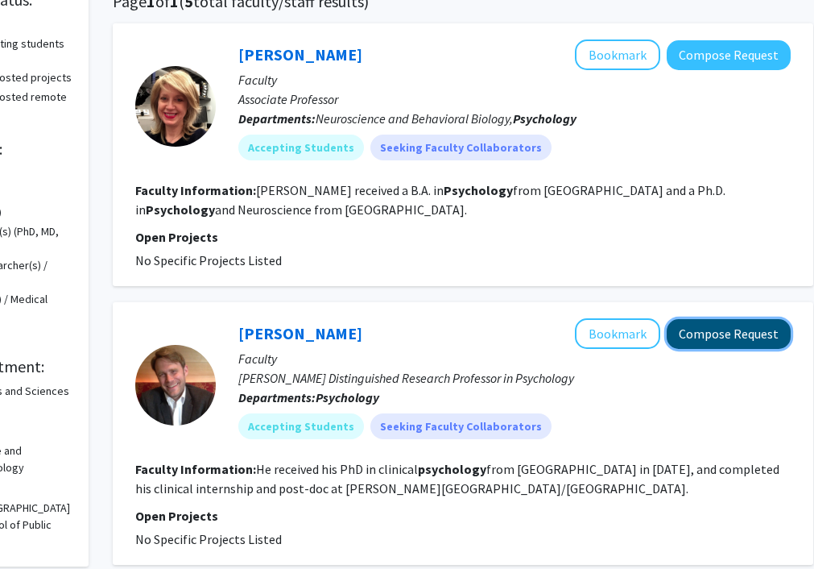 Image resolution: width=814 pixels, height=569 pixels. Describe the element at coordinates (618, 333) in the screenshot. I see `button: Add Michael Treadway to Bookmarks` at that location.